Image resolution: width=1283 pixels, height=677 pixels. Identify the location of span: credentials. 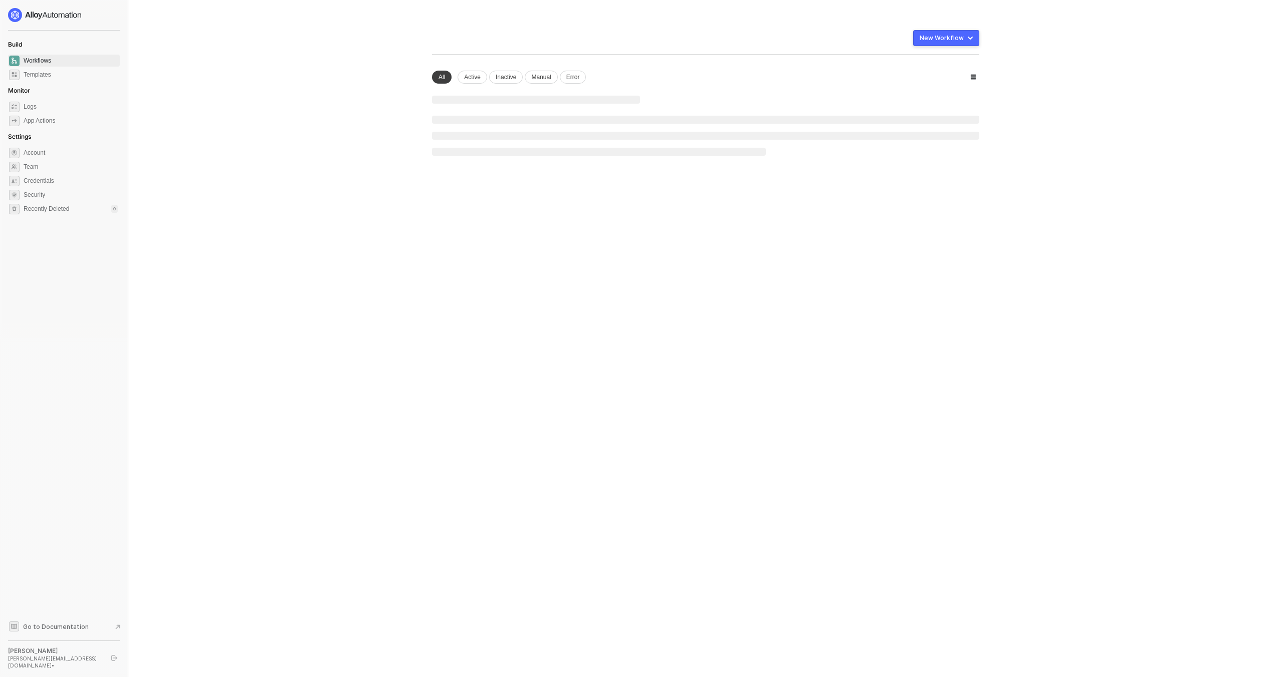
(14, 181).